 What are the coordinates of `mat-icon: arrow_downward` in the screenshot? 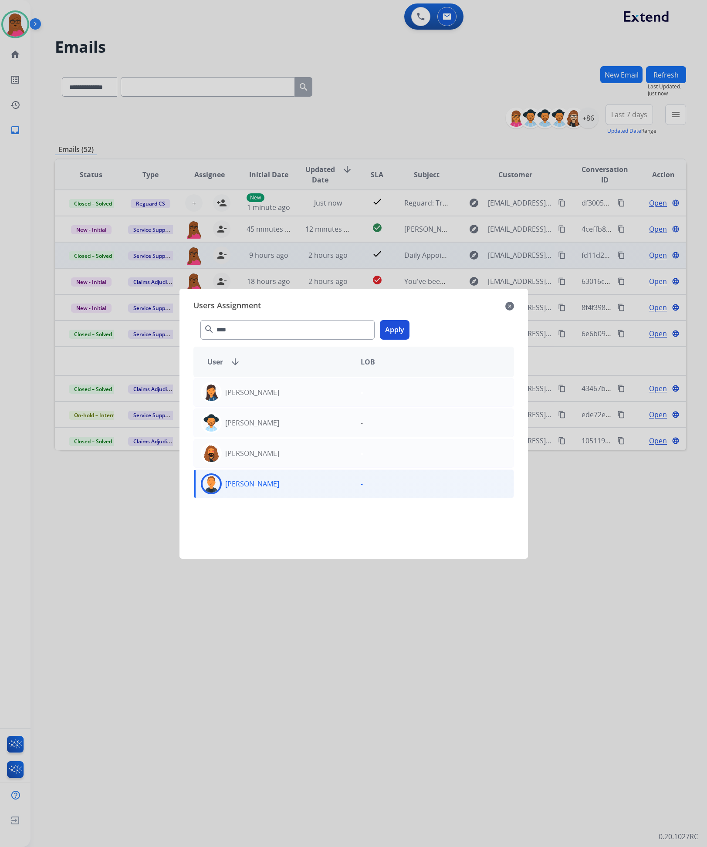 It's located at (235, 362).